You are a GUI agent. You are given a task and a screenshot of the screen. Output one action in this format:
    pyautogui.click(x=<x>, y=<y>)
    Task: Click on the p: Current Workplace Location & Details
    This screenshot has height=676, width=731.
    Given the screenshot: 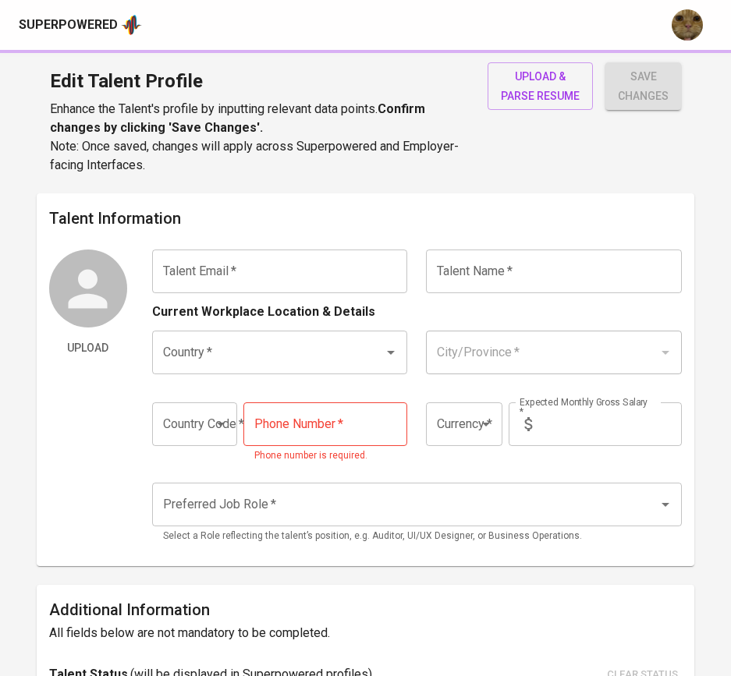 What is the action you would take?
    pyautogui.click(x=264, y=312)
    